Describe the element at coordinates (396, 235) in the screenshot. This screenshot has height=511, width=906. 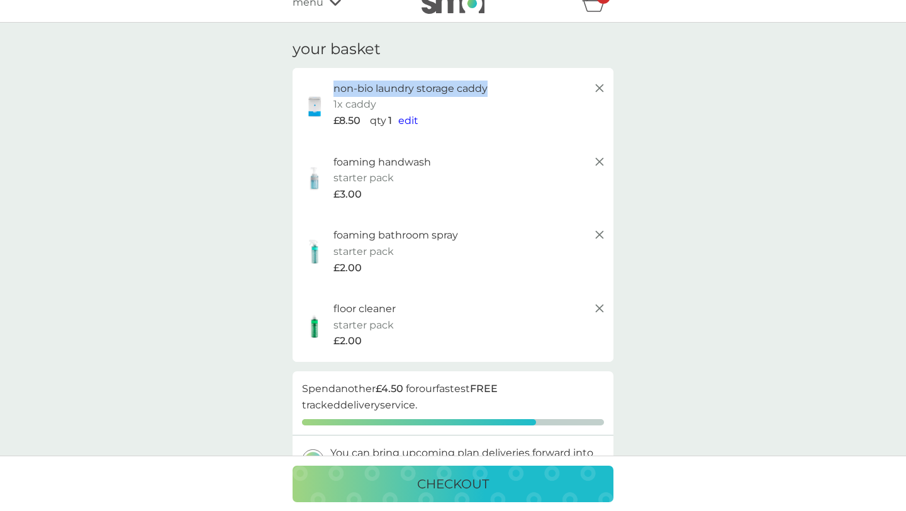
I see `p: foaming bathroom spray` at that location.